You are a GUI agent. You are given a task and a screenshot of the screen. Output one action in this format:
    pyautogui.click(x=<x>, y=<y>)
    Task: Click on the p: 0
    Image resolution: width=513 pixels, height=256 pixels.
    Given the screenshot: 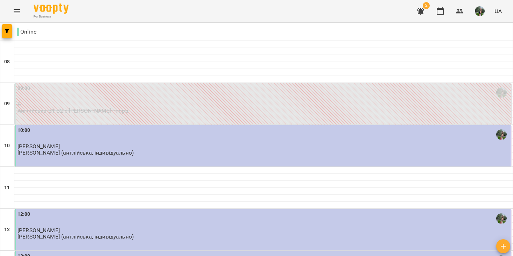 What is the action you would take?
    pyautogui.click(x=263, y=104)
    